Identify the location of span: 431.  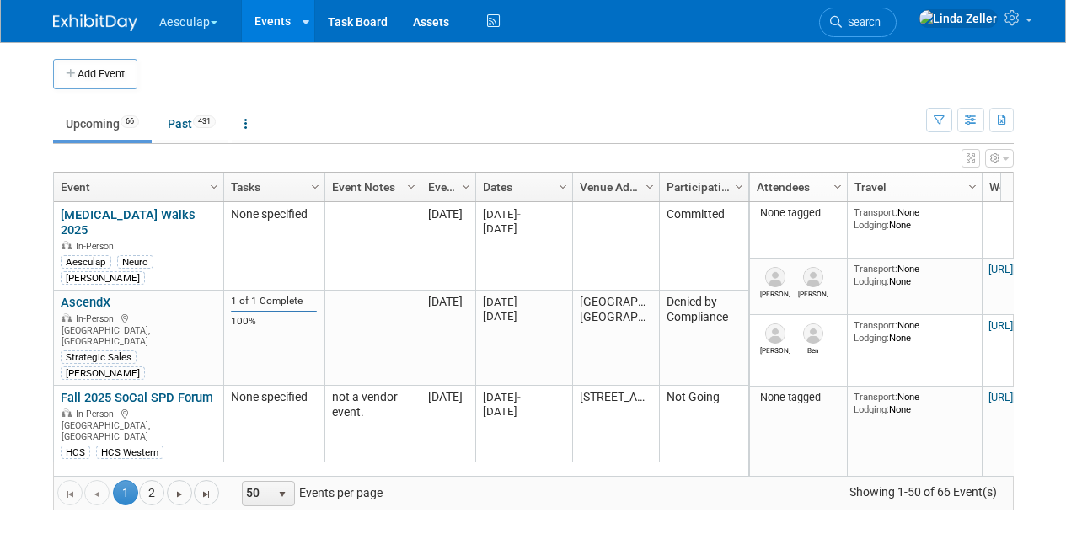
(204, 121).